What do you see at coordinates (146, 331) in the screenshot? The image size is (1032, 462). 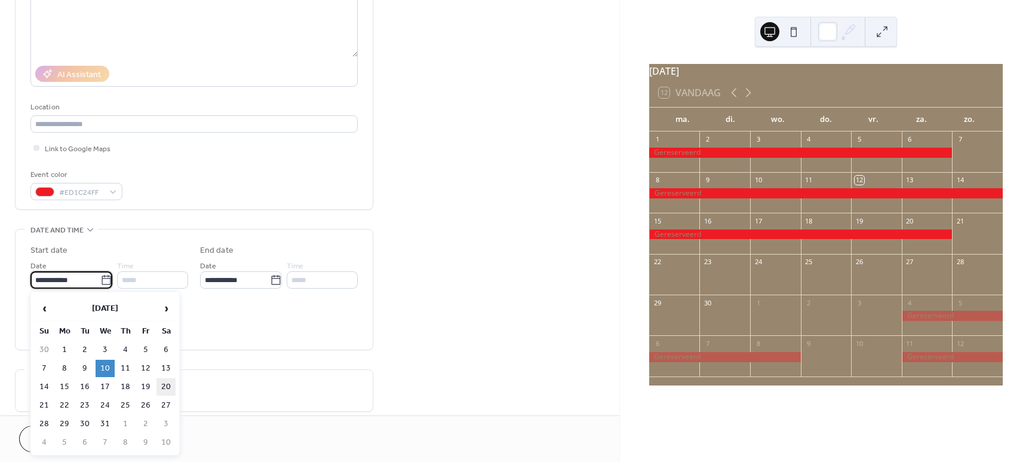 I see `th: Fr` at bounding box center [146, 331].